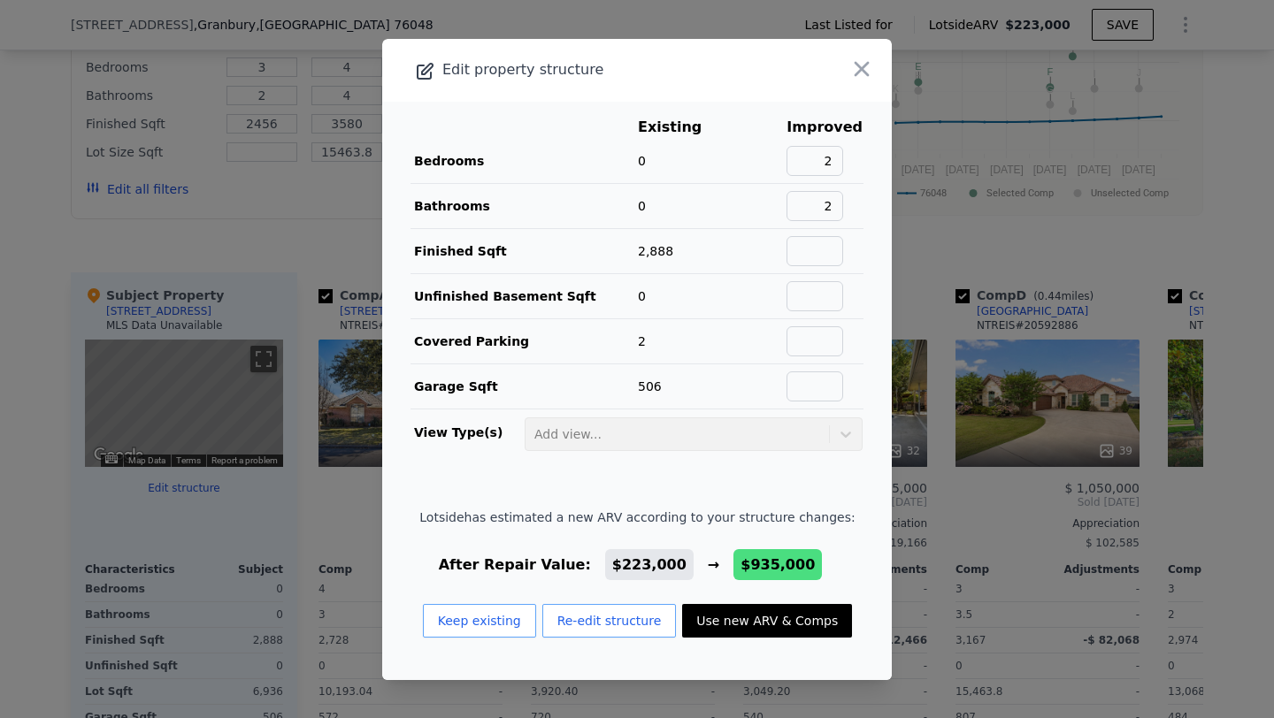 Image resolution: width=1274 pixels, height=718 pixels. Describe the element at coordinates (479, 621) in the screenshot. I see `button: Keep existing` at that location.